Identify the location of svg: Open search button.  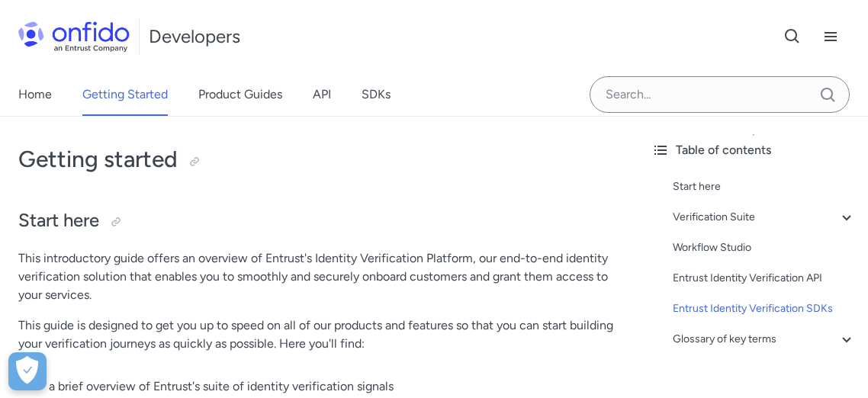
(792, 37).